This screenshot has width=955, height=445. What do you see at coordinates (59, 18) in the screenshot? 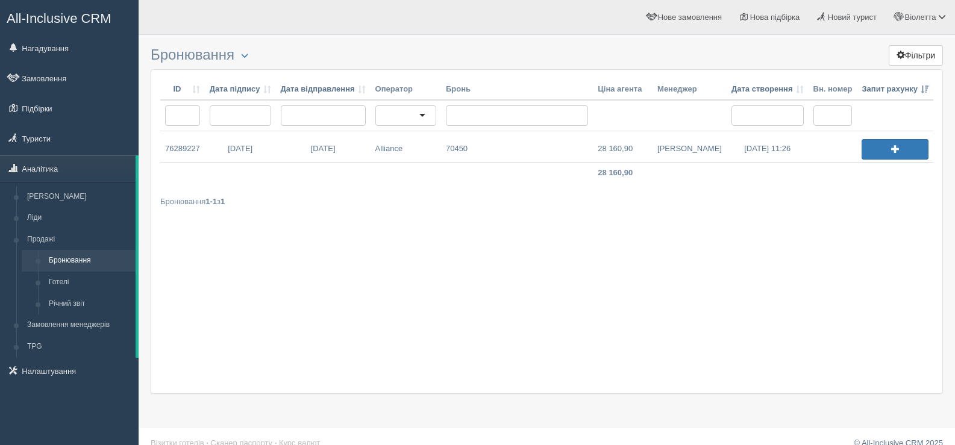
I see `span: All-Inclusive CRM` at bounding box center [59, 18].